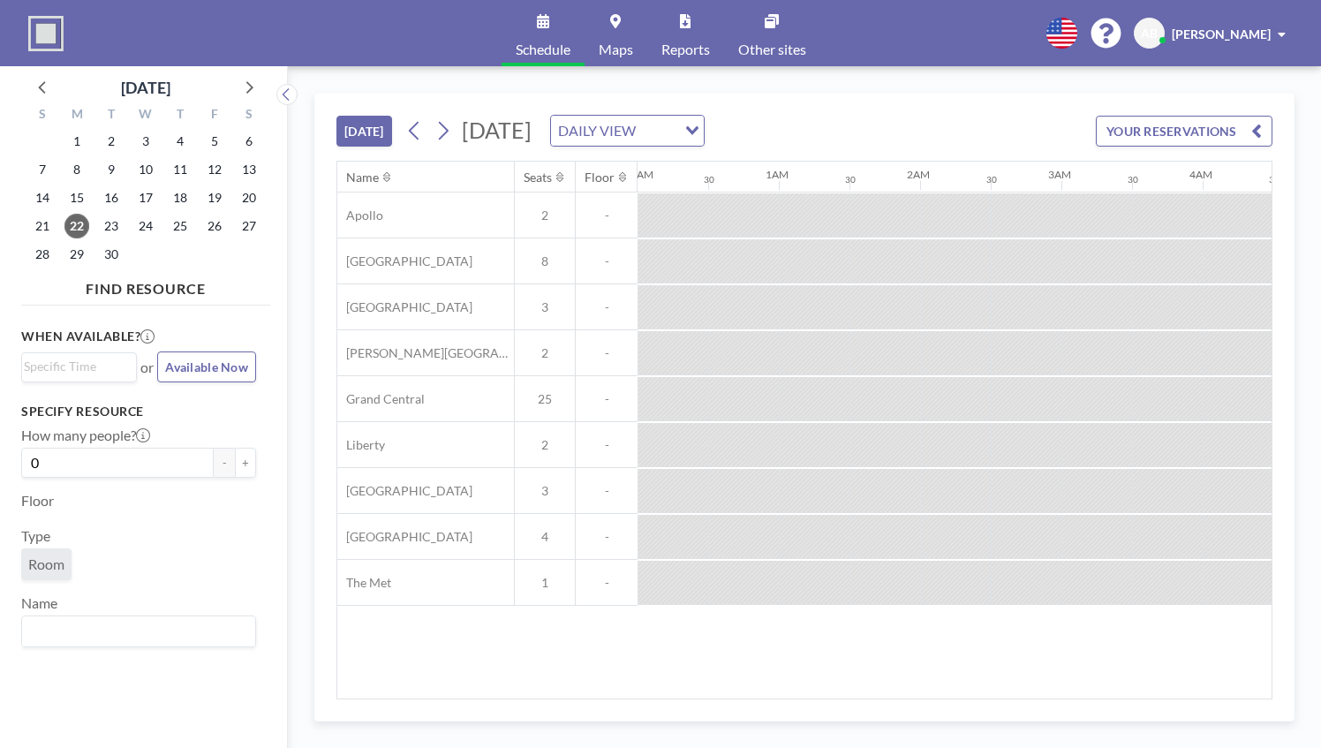 The width and height of the screenshot is (1321, 748). I want to click on div: Floor, so click(599, 177).